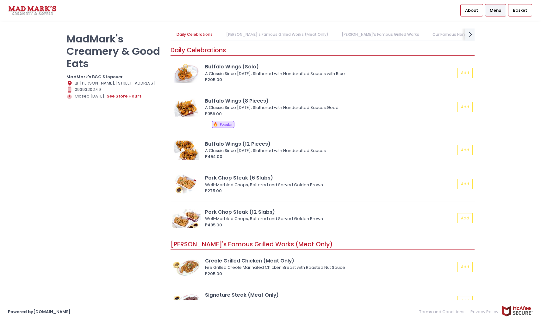 The image size is (541, 322). What do you see at coordinates (187, 107) in the screenshot?
I see `img: Buffalo Wings (8 Pieces)` at bounding box center [187, 107].